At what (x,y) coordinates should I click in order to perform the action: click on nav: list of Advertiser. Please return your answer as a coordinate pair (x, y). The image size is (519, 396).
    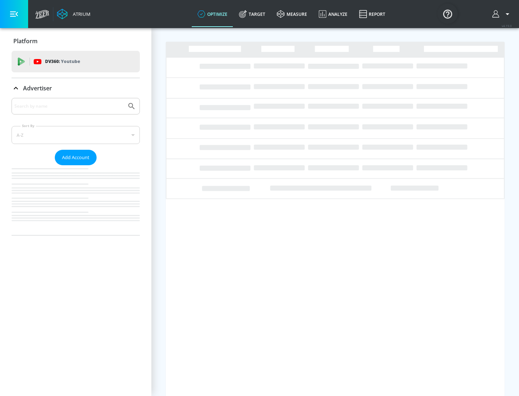
    Looking at the image, I should click on (76, 200).